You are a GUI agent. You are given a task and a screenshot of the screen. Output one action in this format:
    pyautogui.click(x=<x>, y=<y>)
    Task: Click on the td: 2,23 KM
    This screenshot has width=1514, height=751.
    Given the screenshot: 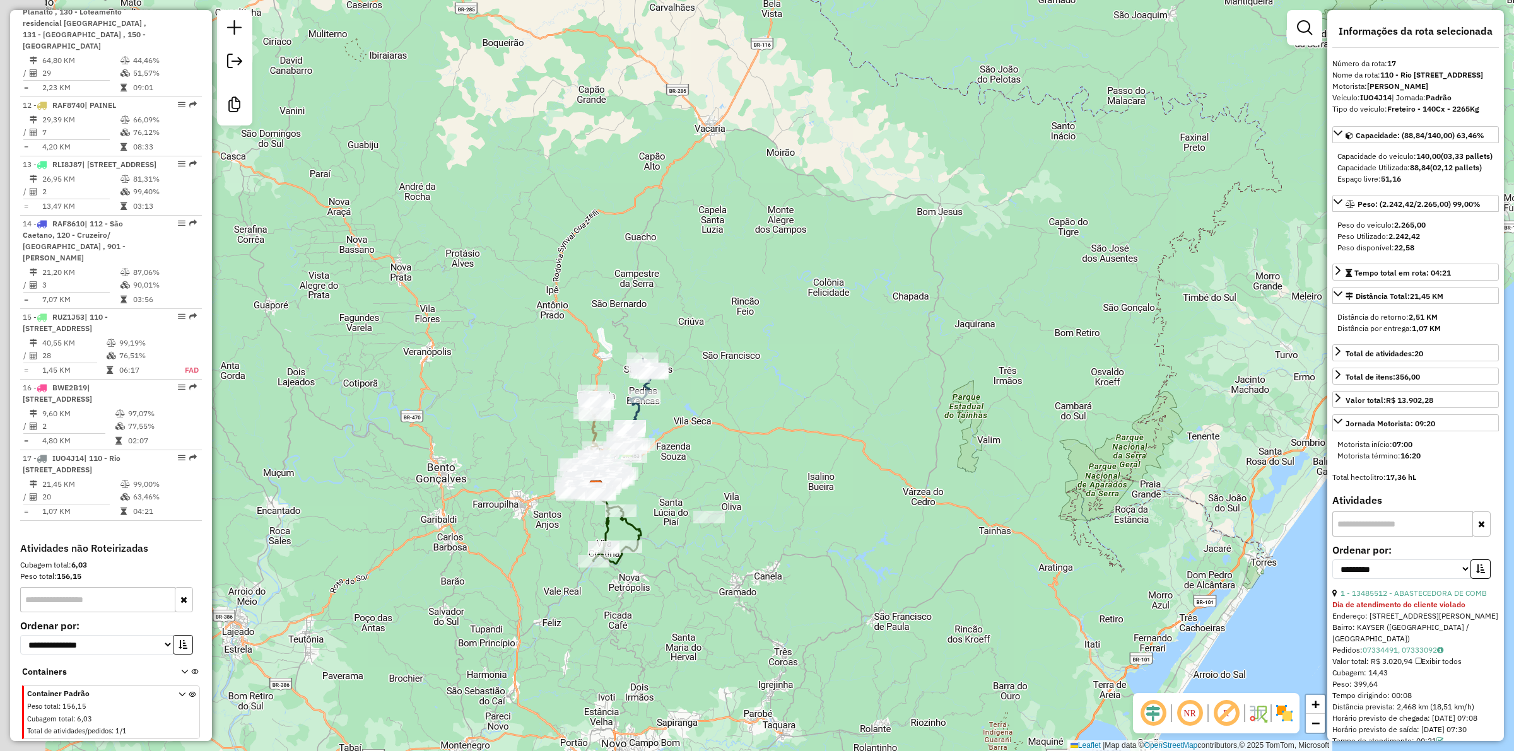 What is the action you would take?
    pyautogui.click(x=81, y=88)
    